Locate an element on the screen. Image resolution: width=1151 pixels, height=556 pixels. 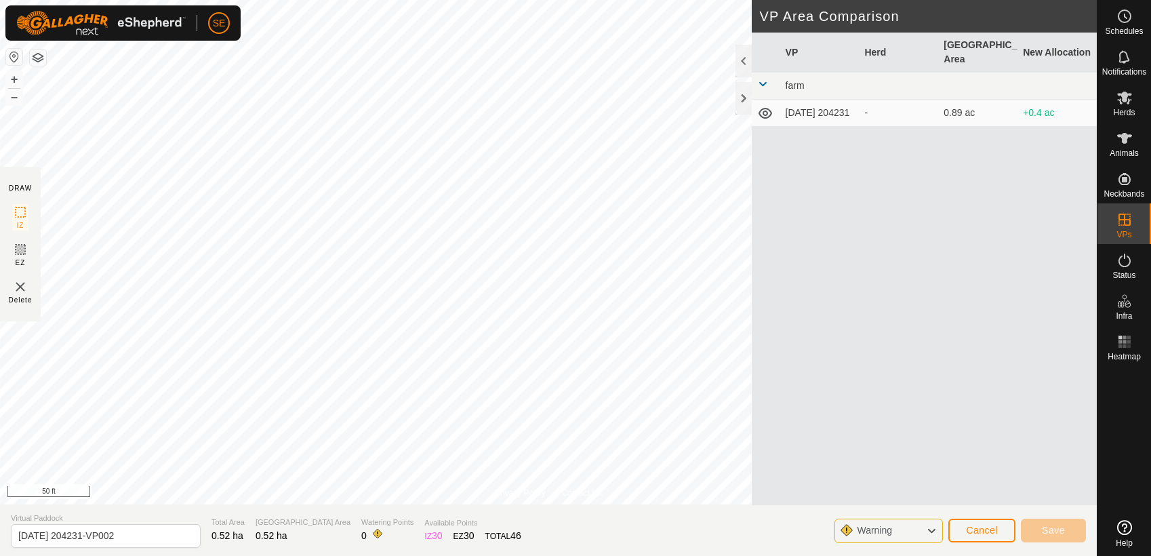
button: Save is located at coordinates (1053, 530).